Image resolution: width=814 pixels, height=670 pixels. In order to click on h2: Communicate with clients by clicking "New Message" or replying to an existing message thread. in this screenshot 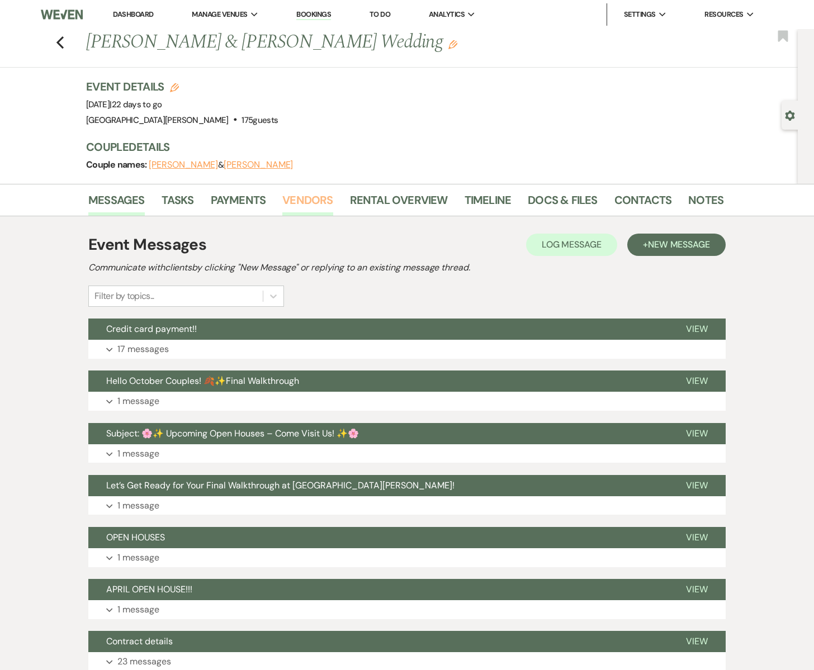, I will do `click(407, 268)`.